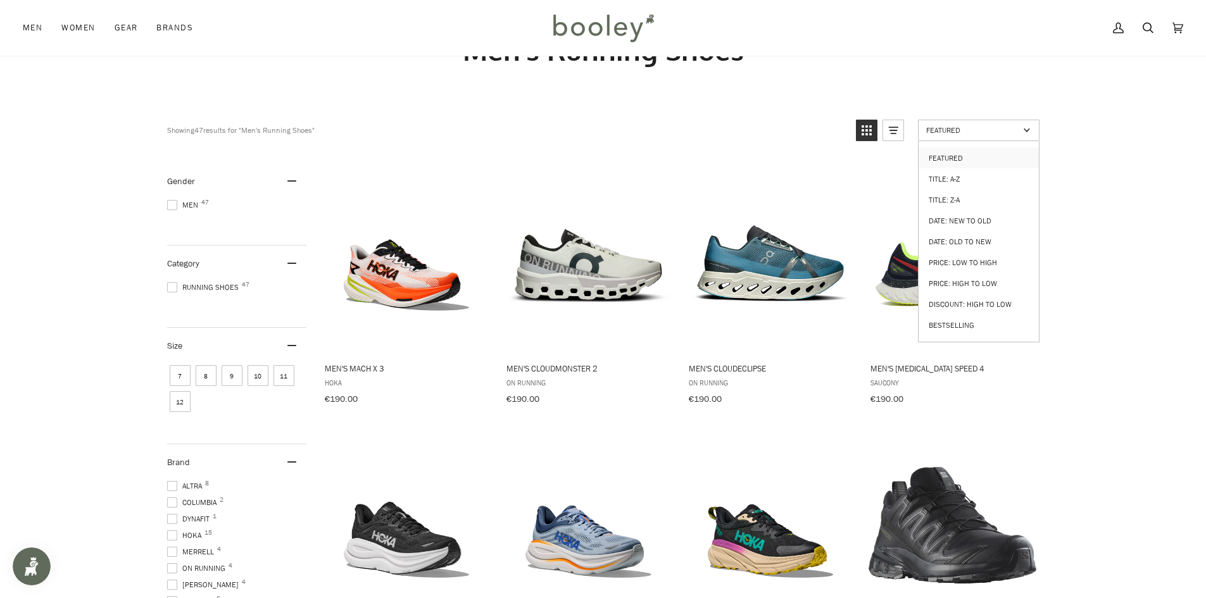 Image resolution: width=1206 pixels, height=598 pixels. What do you see at coordinates (406, 368) in the screenshot?
I see `span: Men's Mach X 3` at bounding box center [406, 368].